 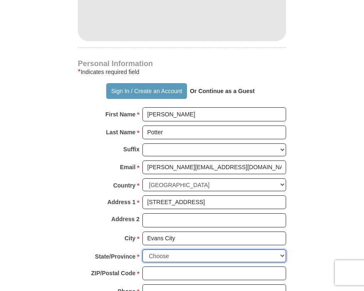 What do you see at coordinates (182, 72) in the screenshot?
I see `div: Indicates required field` at bounding box center [182, 72].